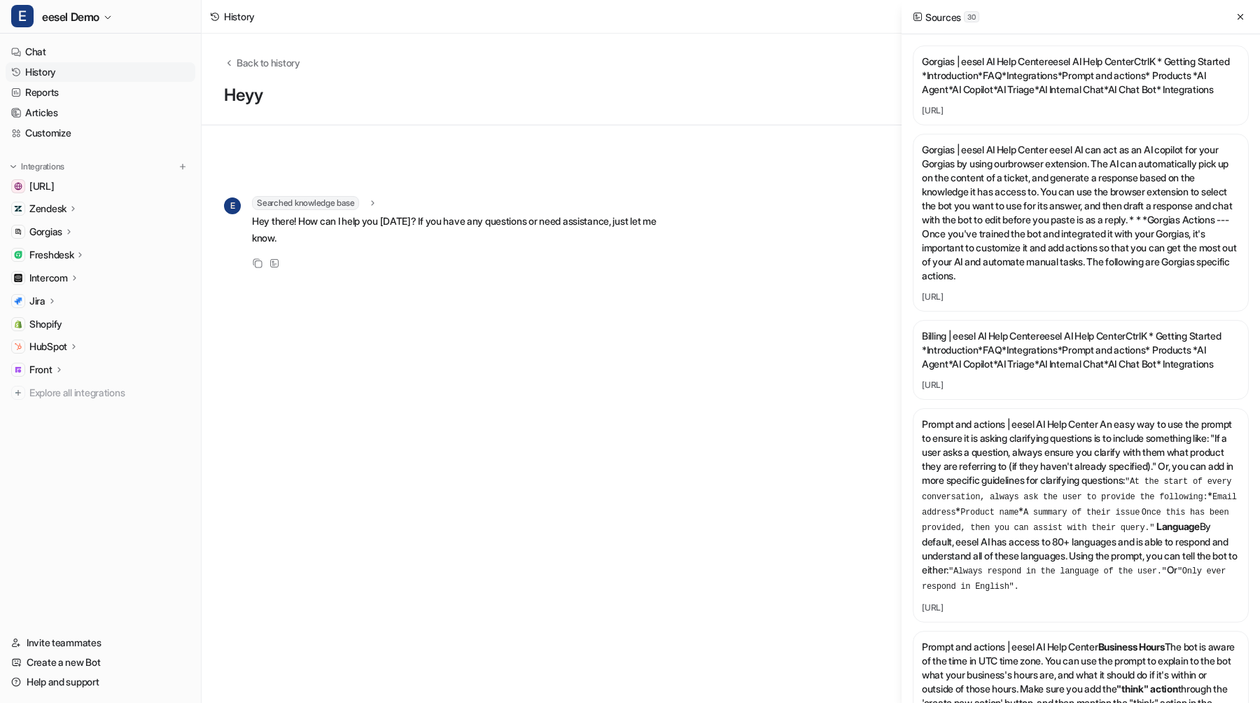 The width and height of the screenshot is (1260, 703). I want to click on img: Intercom, so click(18, 278).